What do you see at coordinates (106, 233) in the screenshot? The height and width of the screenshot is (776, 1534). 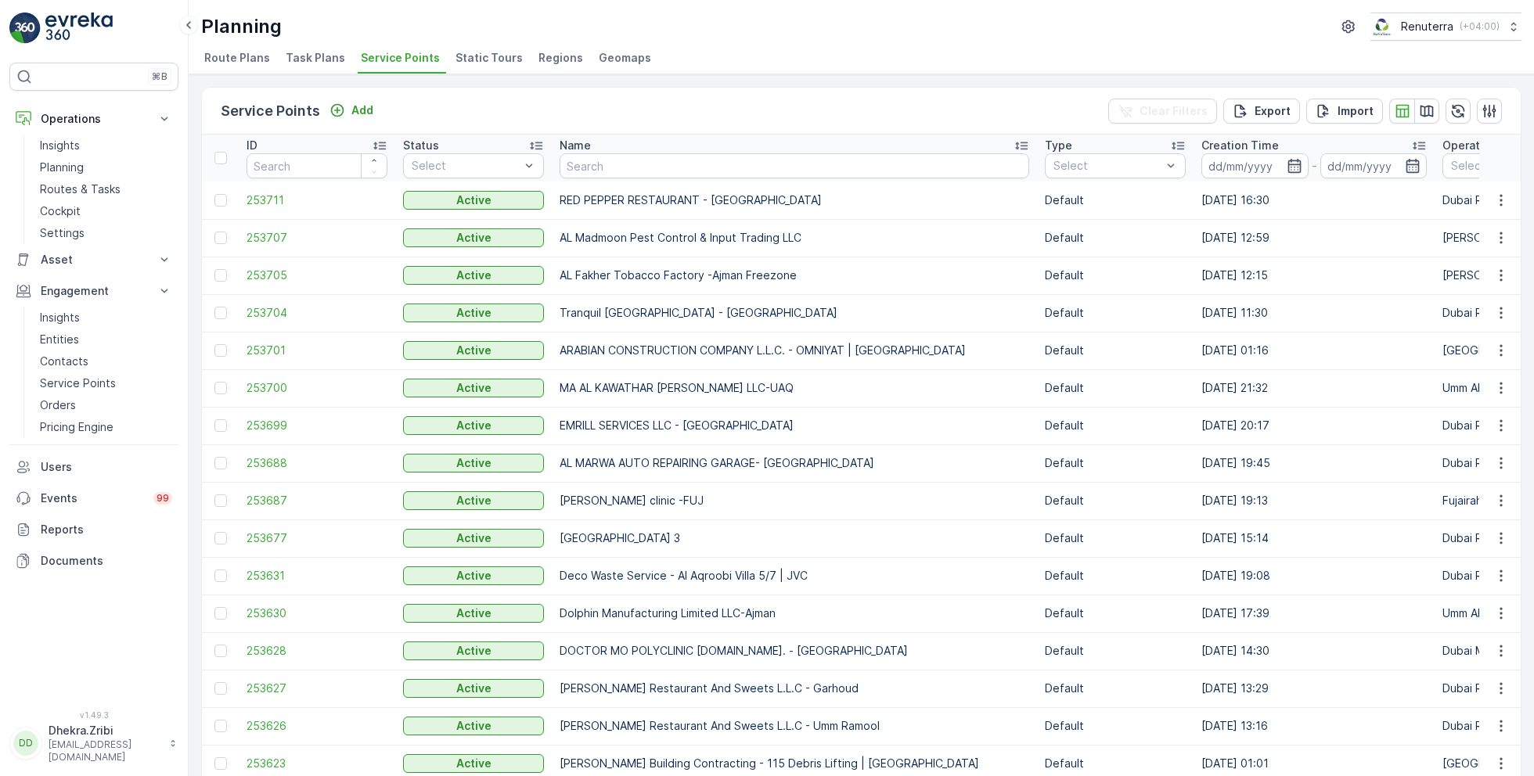 I see `a: Settings` at bounding box center [106, 233].